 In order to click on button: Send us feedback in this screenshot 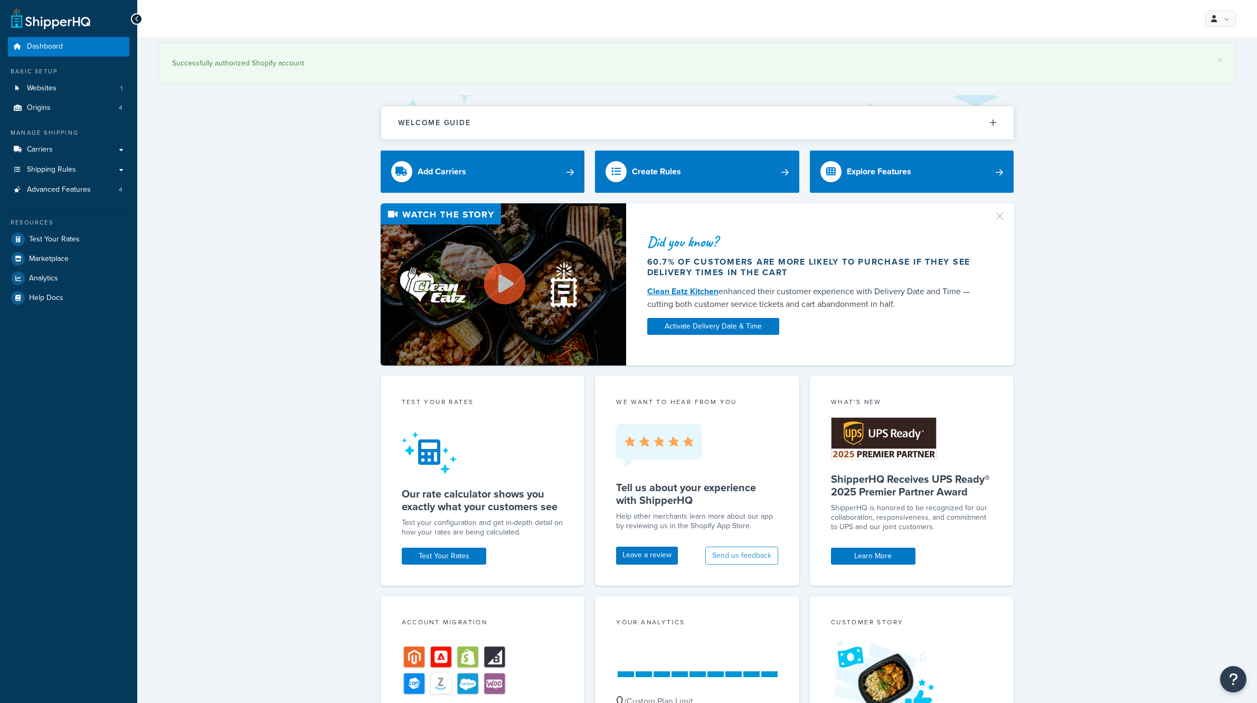, I will do `click(742, 555)`.